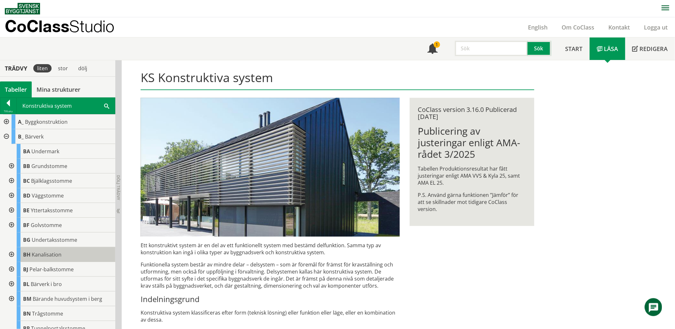  What do you see at coordinates (63, 68) in the screenshot?
I see `div: stor` at bounding box center [63, 68].